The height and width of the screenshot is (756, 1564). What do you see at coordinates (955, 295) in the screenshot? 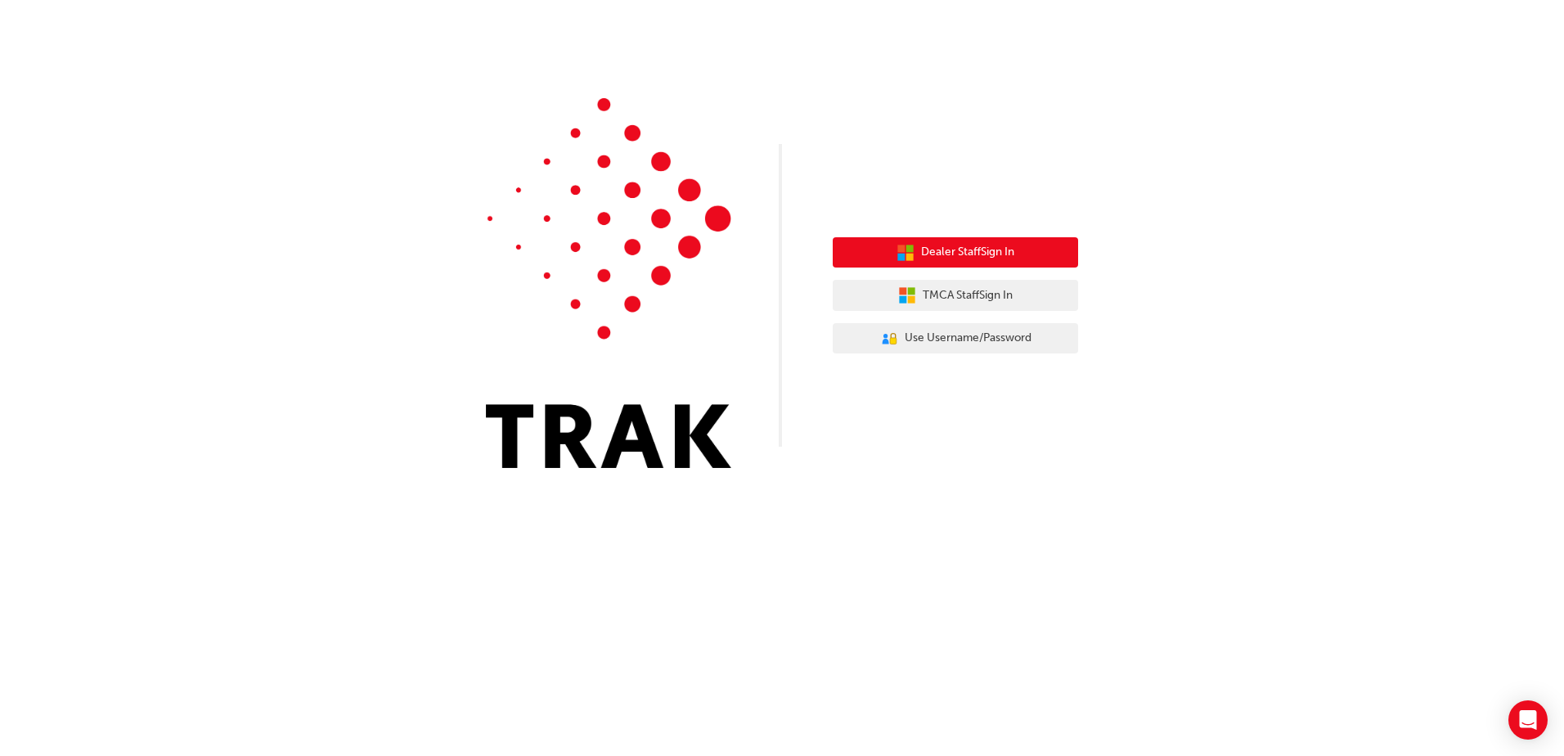
I see `button: TMCA StaffSign In` at bounding box center [955, 295].